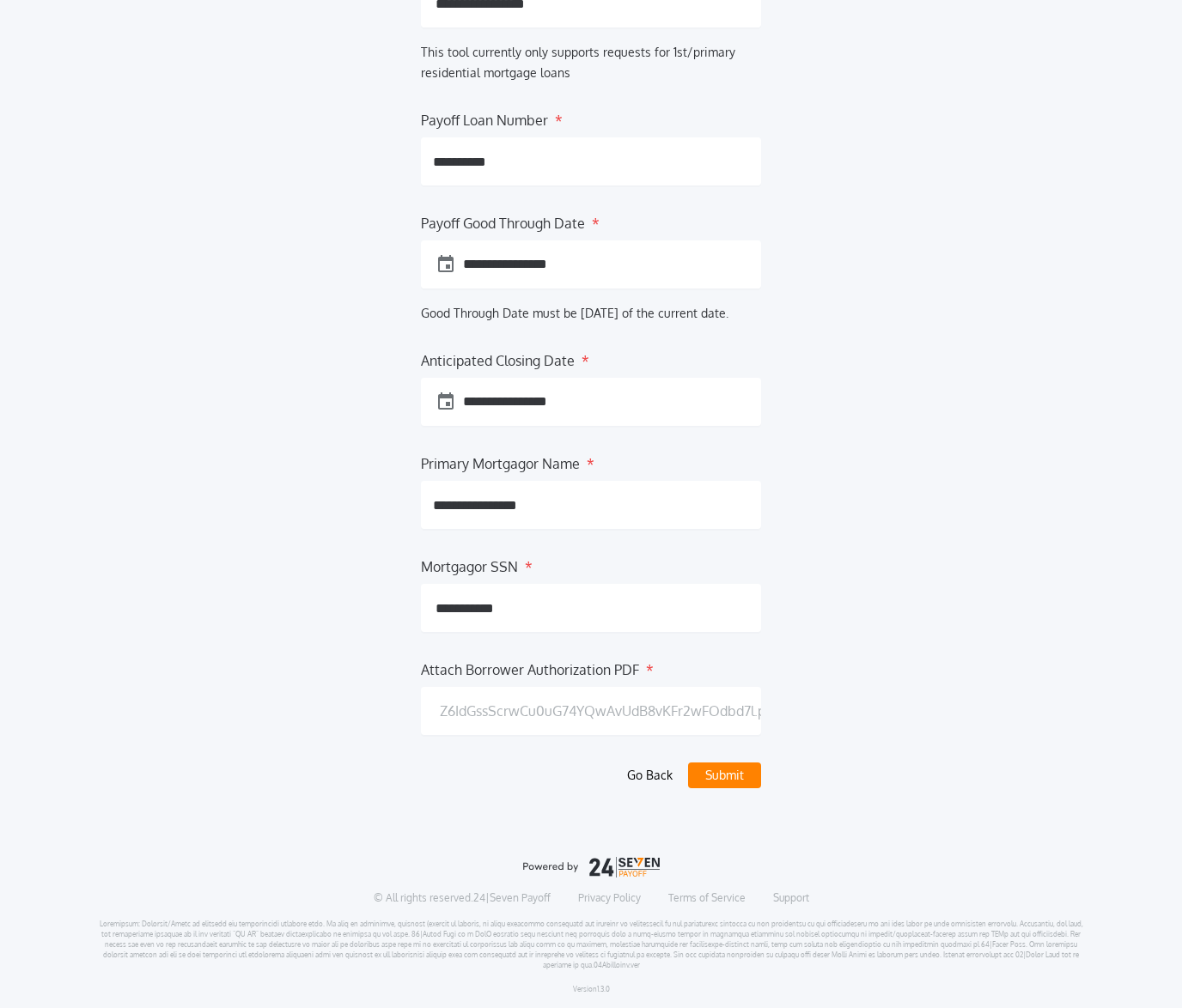  I want to click on a: Privacy Policy, so click(610, 898).